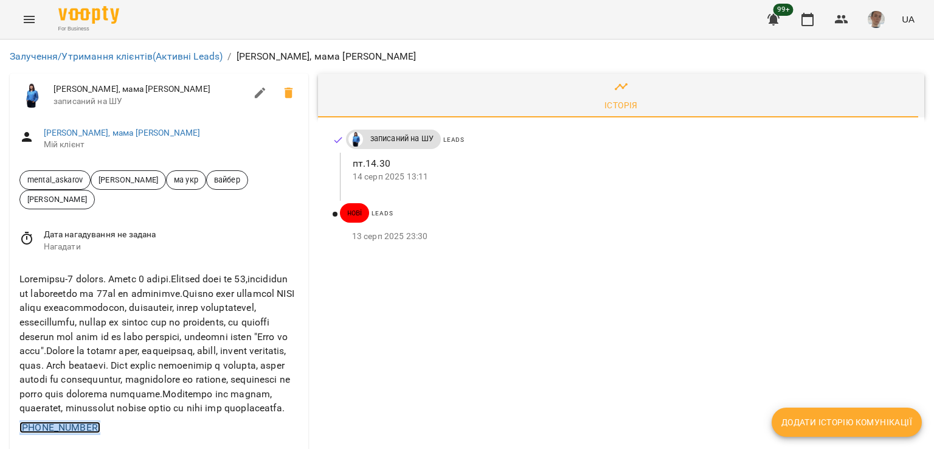 The width and height of the screenshot is (934, 449). I want to click on span: mental_askarov, so click(55, 179).